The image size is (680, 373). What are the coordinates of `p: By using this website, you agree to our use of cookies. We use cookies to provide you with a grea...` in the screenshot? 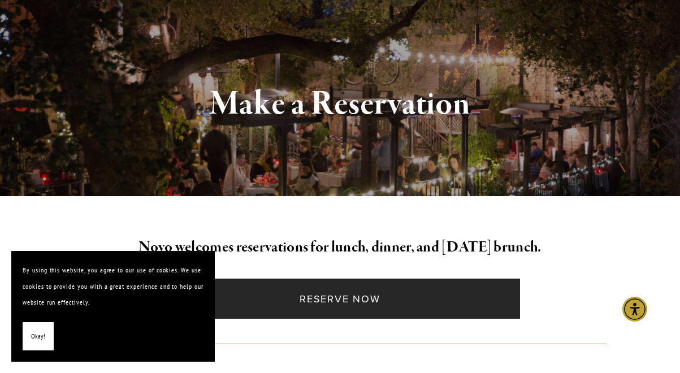 It's located at (113, 287).